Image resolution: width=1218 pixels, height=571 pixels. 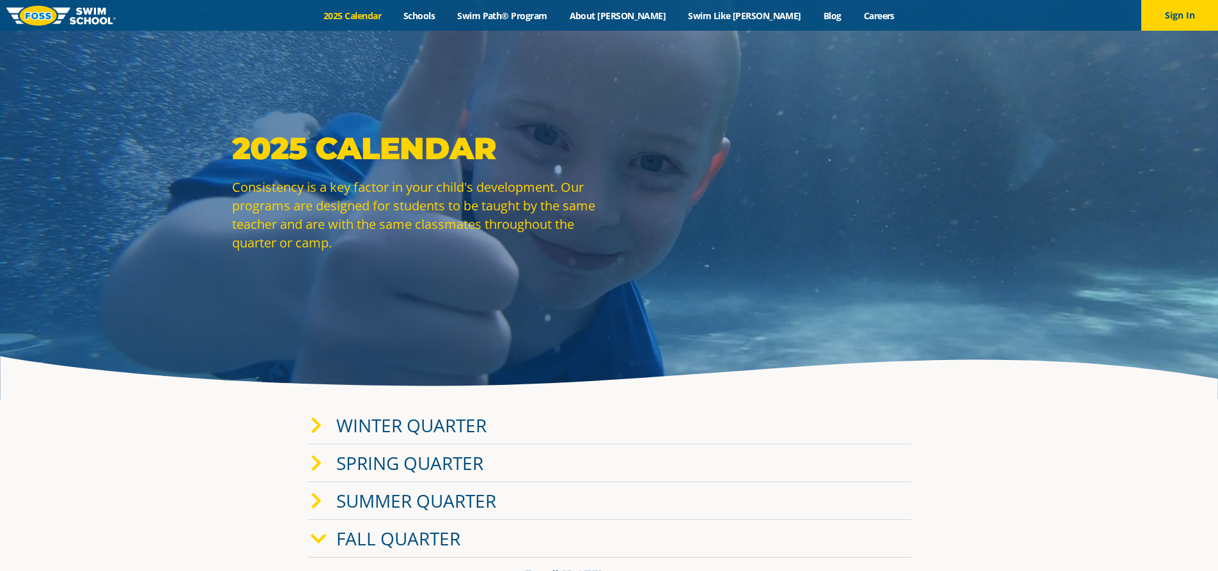 What do you see at coordinates (416, 501) in the screenshot?
I see `a: Summer Quarter` at bounding box center [416, 501].